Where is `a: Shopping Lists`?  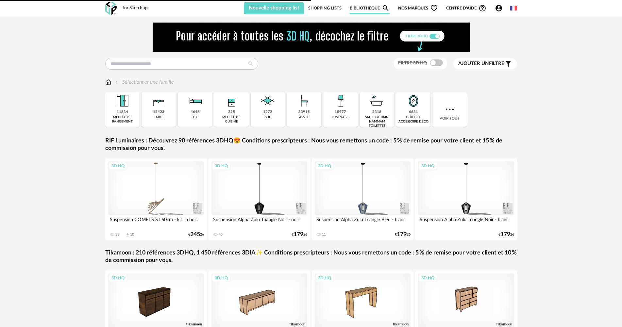 a: Shopping Lists is located at coordinates (325, 8).